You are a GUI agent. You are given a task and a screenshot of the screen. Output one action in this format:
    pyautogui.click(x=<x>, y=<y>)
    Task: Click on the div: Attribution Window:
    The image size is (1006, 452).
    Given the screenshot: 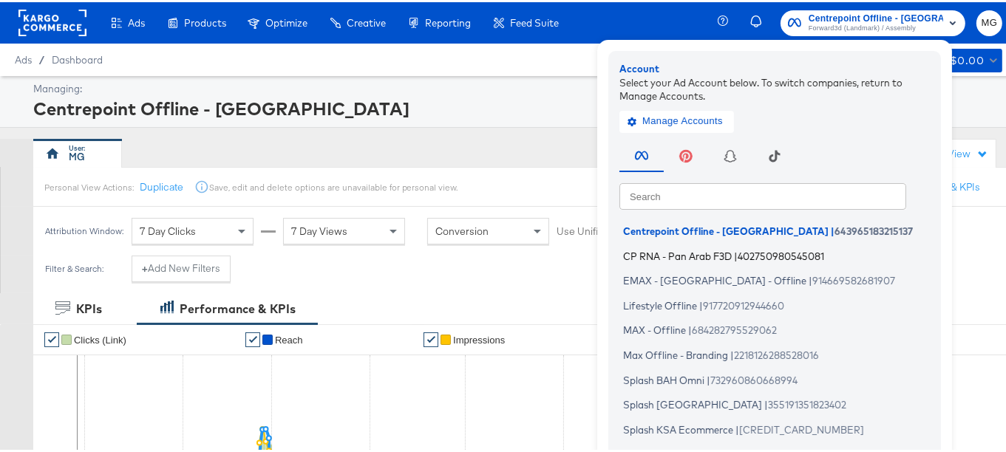 What is the action you would take?
    pyautogui.click(x=84, y=229)
    